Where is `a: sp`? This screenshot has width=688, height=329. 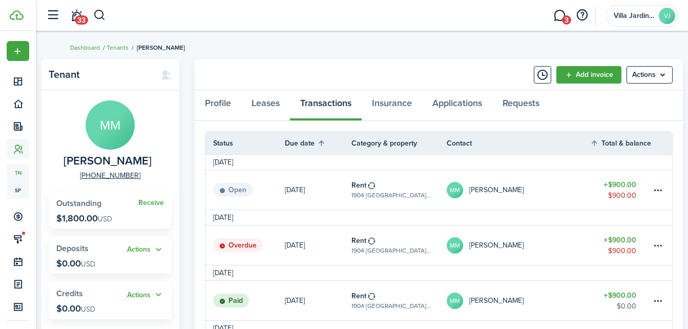 a: sp is located at coordinates (18, 190).